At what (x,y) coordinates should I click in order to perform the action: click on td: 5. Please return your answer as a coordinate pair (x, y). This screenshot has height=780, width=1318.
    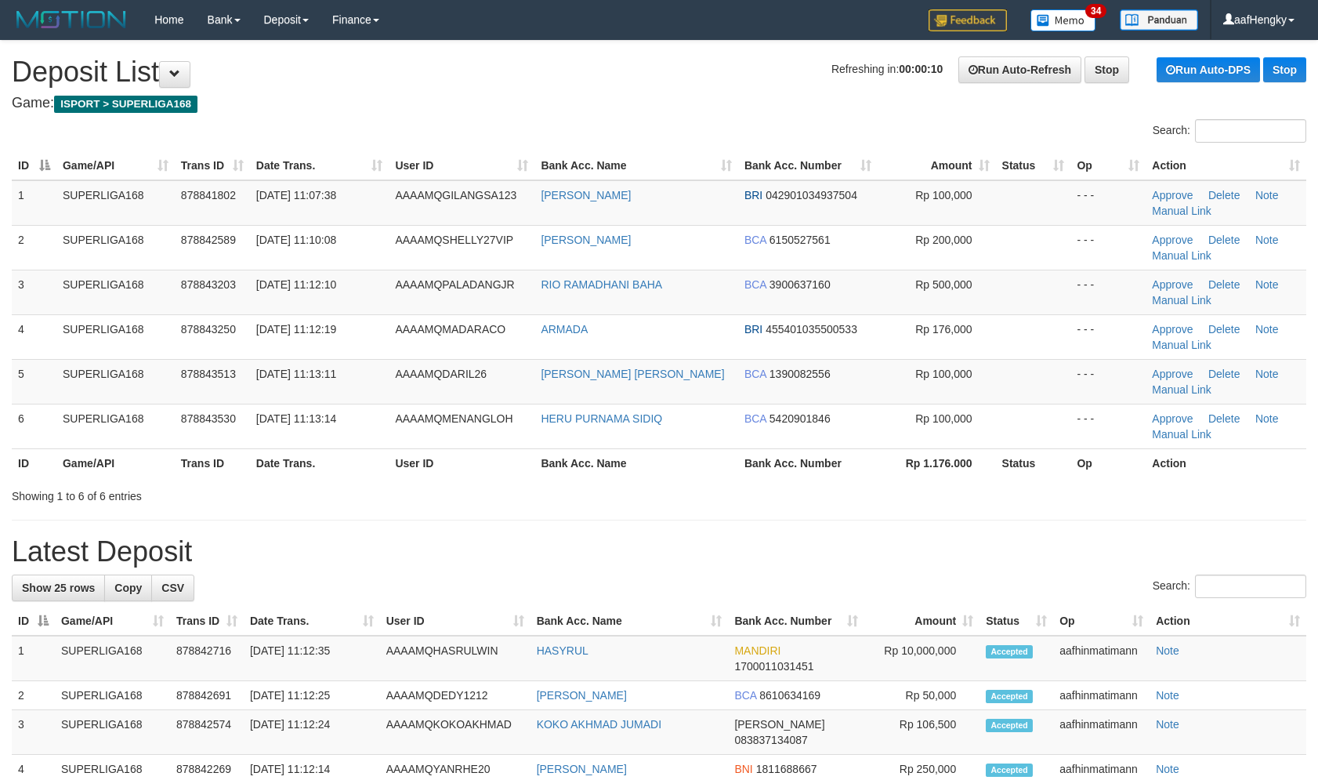
    Looking at the image, I should click on (34, 381).